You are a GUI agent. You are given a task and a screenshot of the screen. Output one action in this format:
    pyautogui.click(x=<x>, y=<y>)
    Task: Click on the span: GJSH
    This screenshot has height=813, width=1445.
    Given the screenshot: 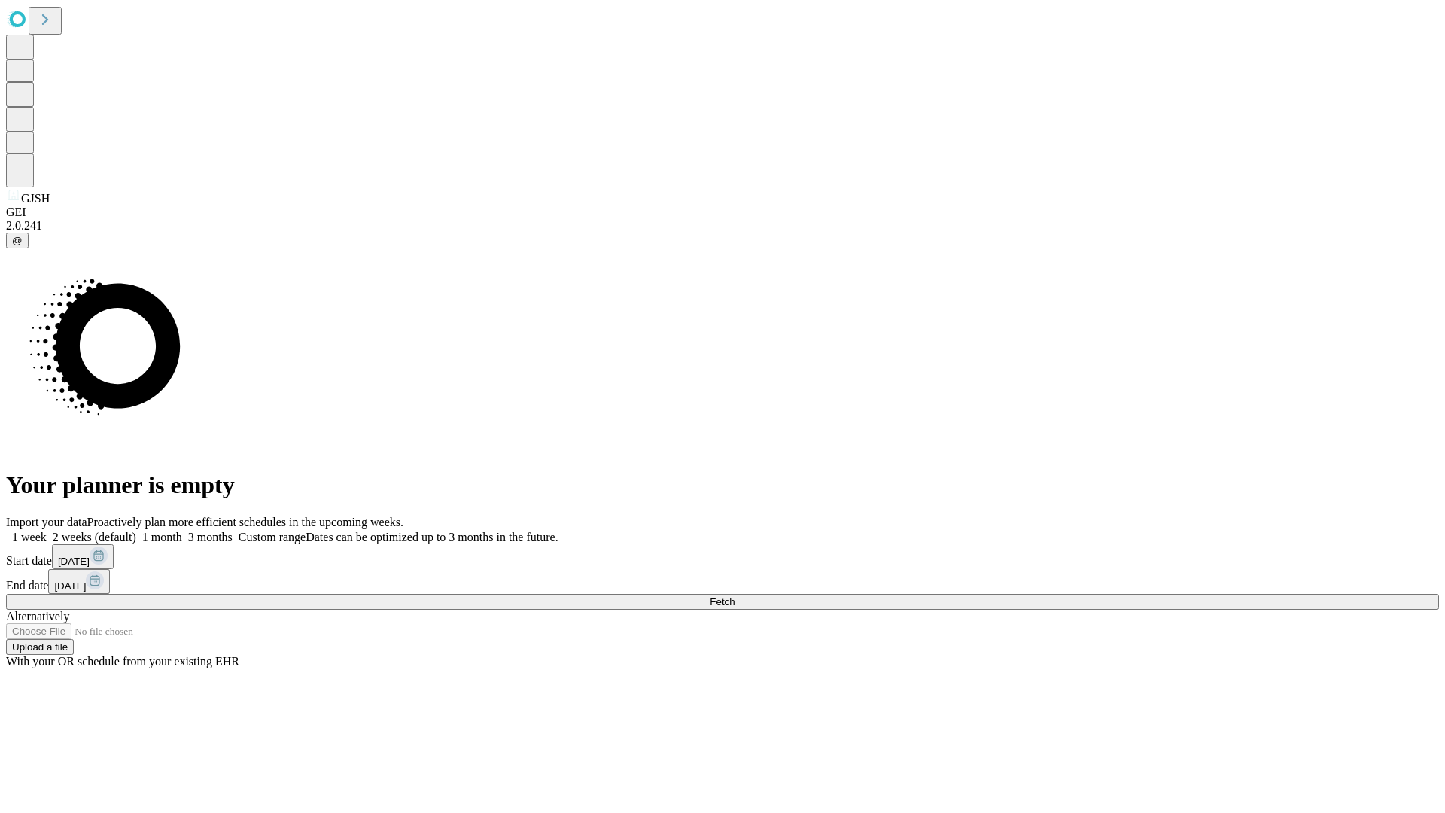 What is the action you would take?
    pyautogui.click(x=35, y=198)
    